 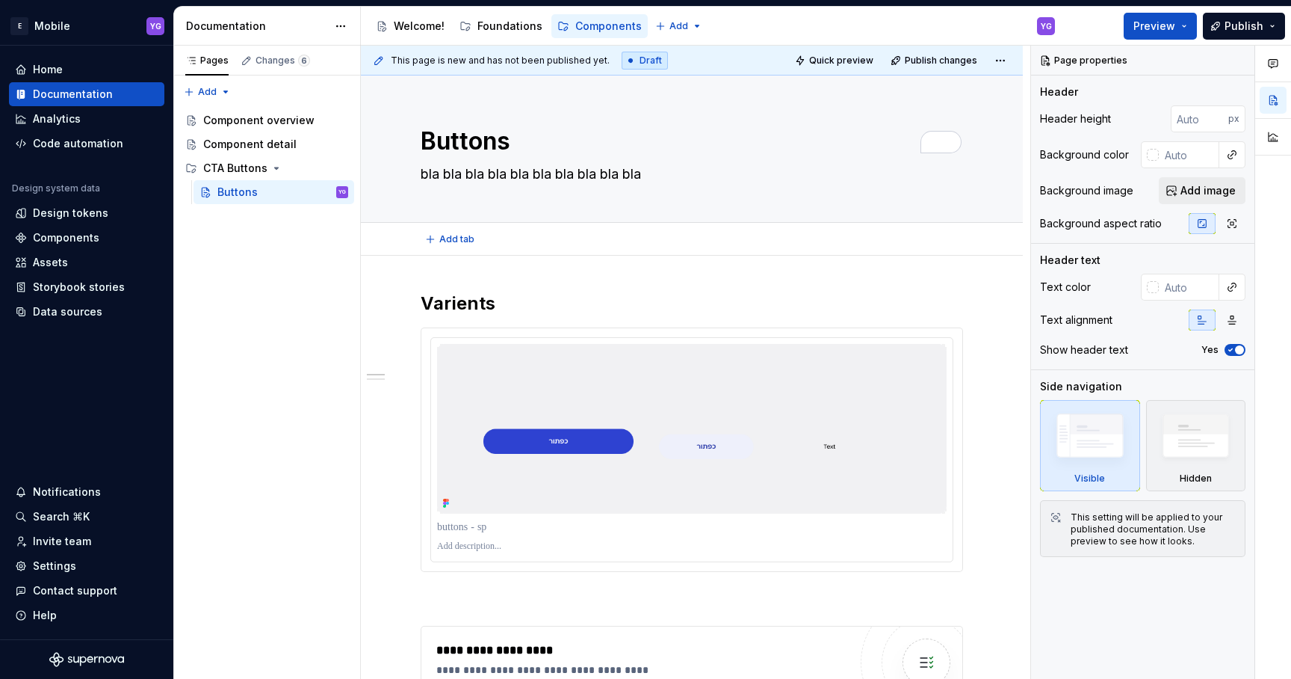 What do you see at coordinates (87, 287) in the screenshot?
I see `a: Storybook stories` at bounding box center [87, 287].